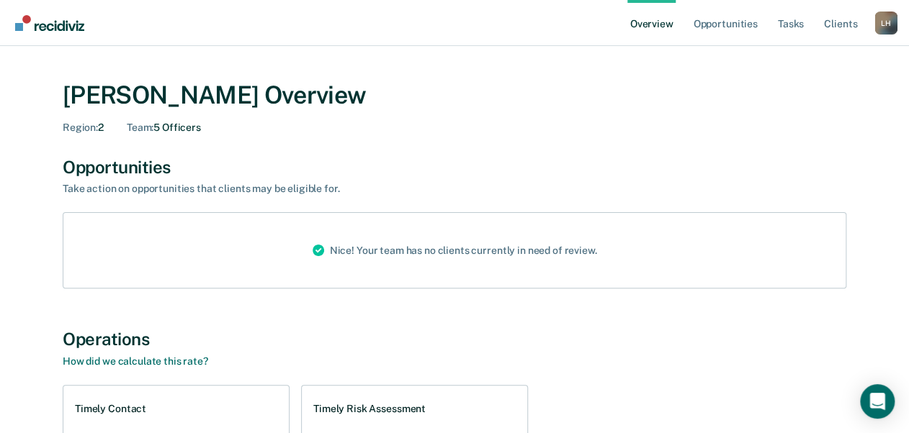 This screenshot has height=433, width=909. Describe the element at coordinates (886, 23) in the screenshot. I see `div: L H` at that location.